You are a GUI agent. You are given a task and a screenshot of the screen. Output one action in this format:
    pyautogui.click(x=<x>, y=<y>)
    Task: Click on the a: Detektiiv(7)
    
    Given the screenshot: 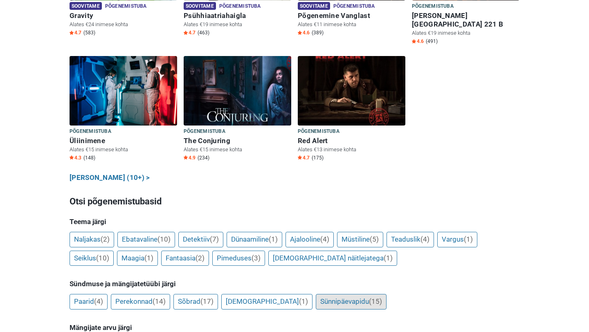 What is the action you would take?
    pyautogui.click(x=201, y=240)
    